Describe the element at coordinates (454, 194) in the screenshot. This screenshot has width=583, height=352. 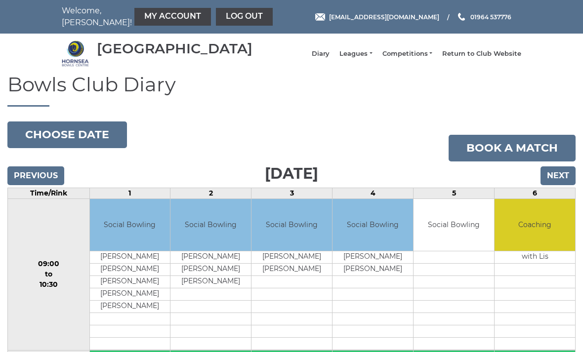
I see `td: 5` at that location.